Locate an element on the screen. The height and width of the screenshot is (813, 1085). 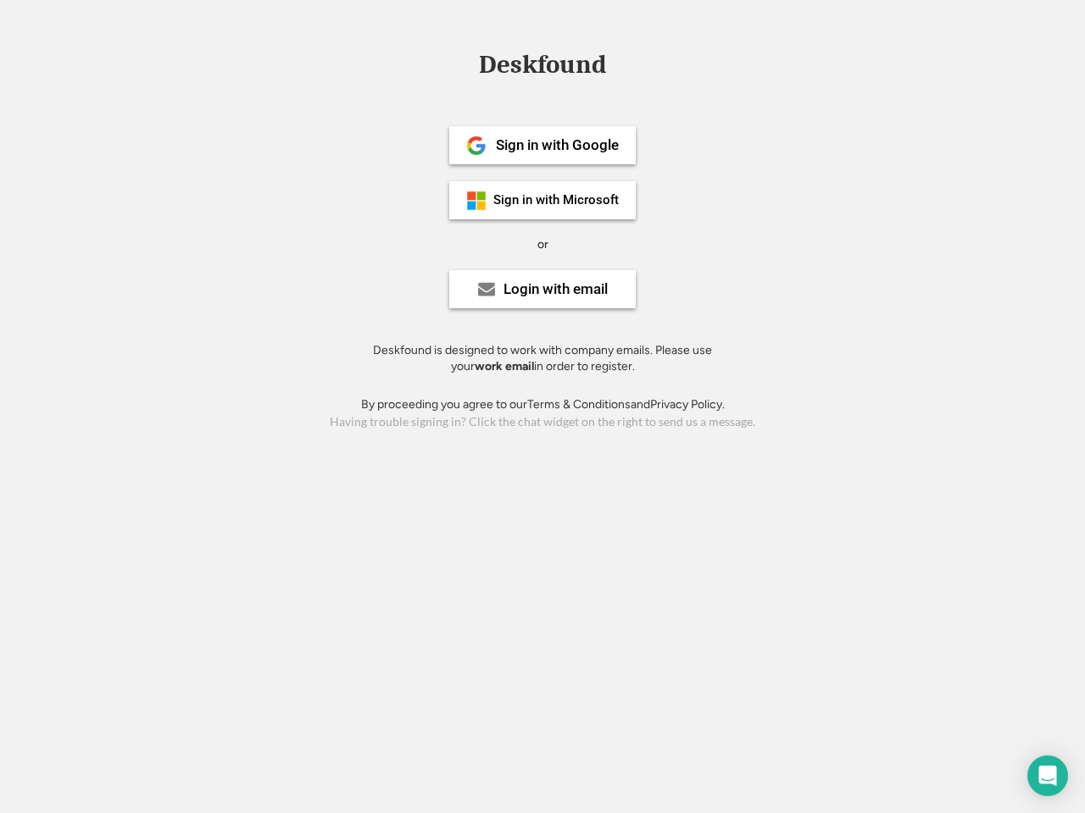
div: Login with email is located at coordinates (555, 289).